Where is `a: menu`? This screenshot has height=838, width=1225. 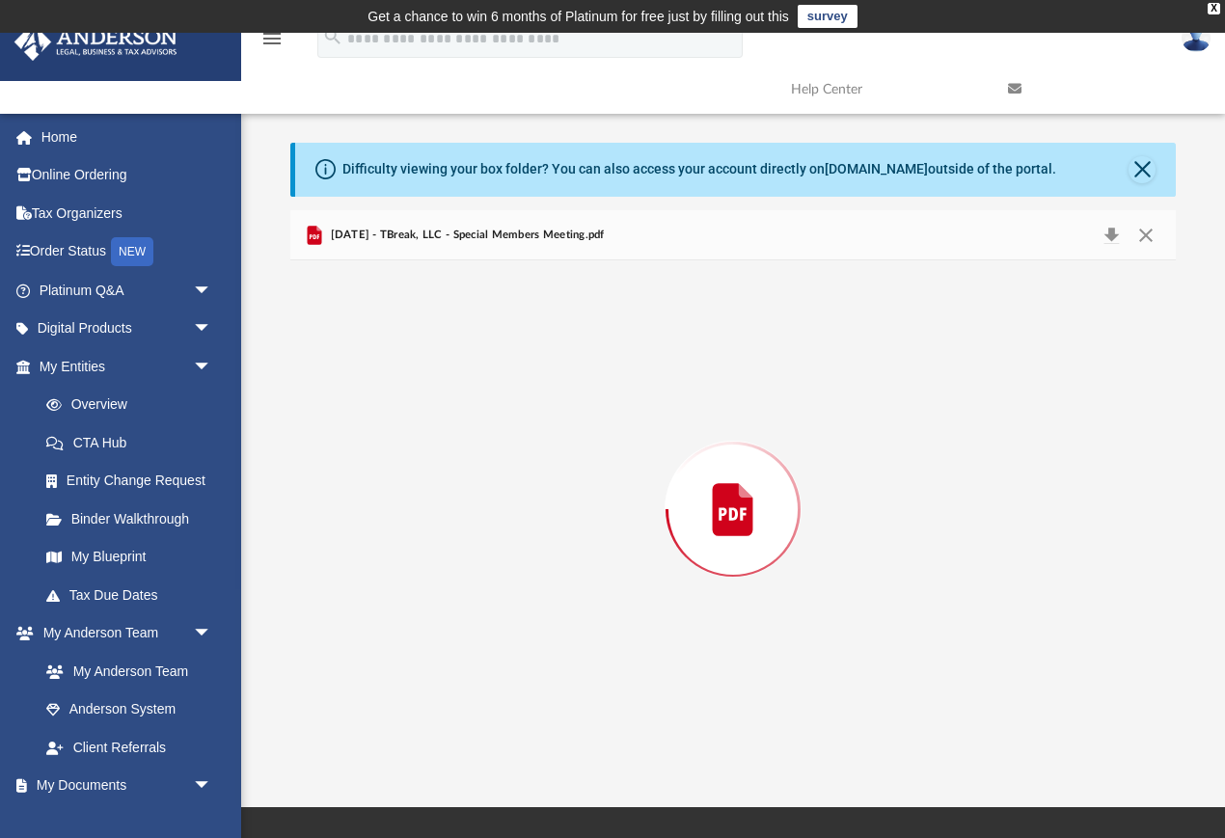 a: menu is located at coordinates (272, 43).